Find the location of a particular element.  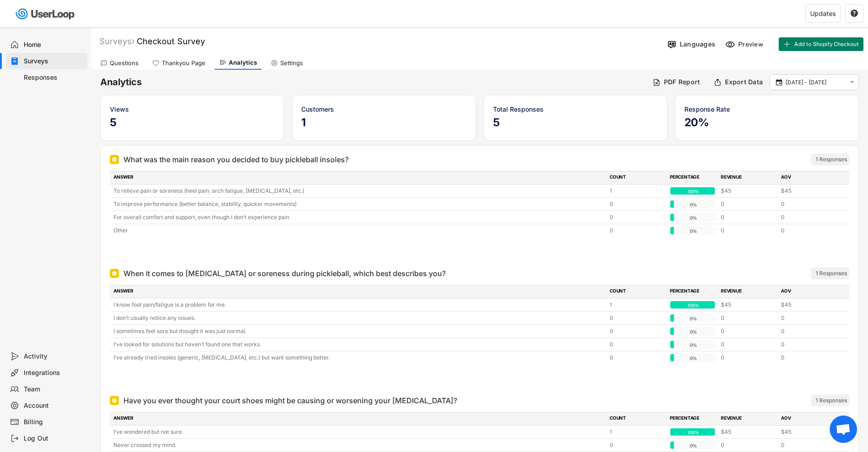

div: Team is located at coordinates (54, 389).